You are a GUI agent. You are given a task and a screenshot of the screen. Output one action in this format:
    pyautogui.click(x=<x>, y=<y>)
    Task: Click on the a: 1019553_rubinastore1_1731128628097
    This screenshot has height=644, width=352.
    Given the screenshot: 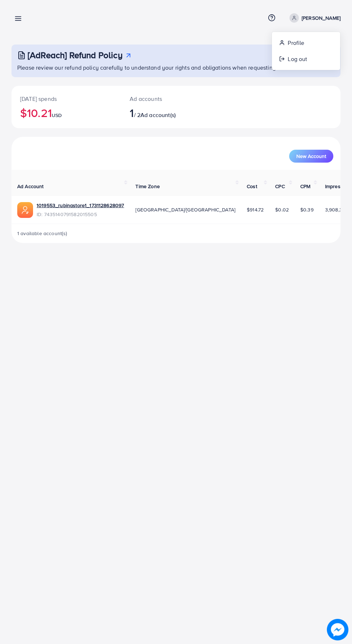 What is the action you would take?
    pyautogui.click(x=80, y=205)
    